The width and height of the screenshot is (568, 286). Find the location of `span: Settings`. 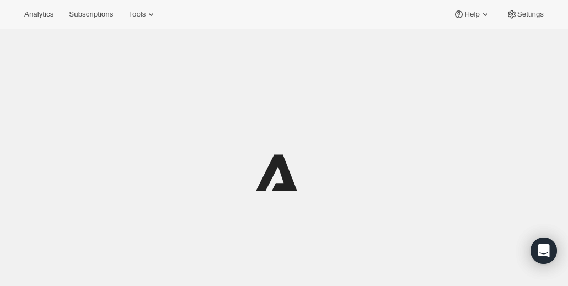

span: Settings is located at coordinates (531, 14).